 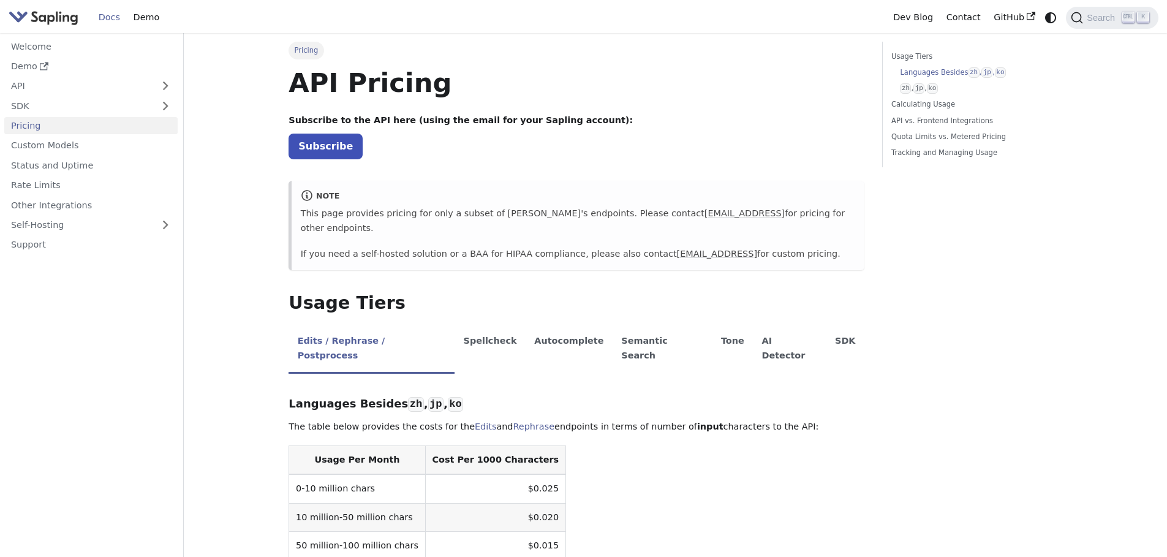 I want to click on button: Expand sidebar category 'API', so click(x=165, y=86).